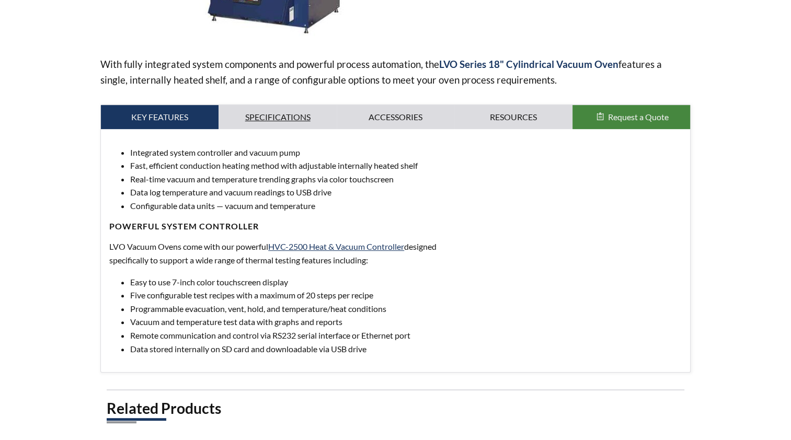 This screenshot has height=440, width=791. Describe the element at coordinates (406, 193) in the screenshot. I see `li: Data log temperature and vacuum readings to USB drive` at that location.